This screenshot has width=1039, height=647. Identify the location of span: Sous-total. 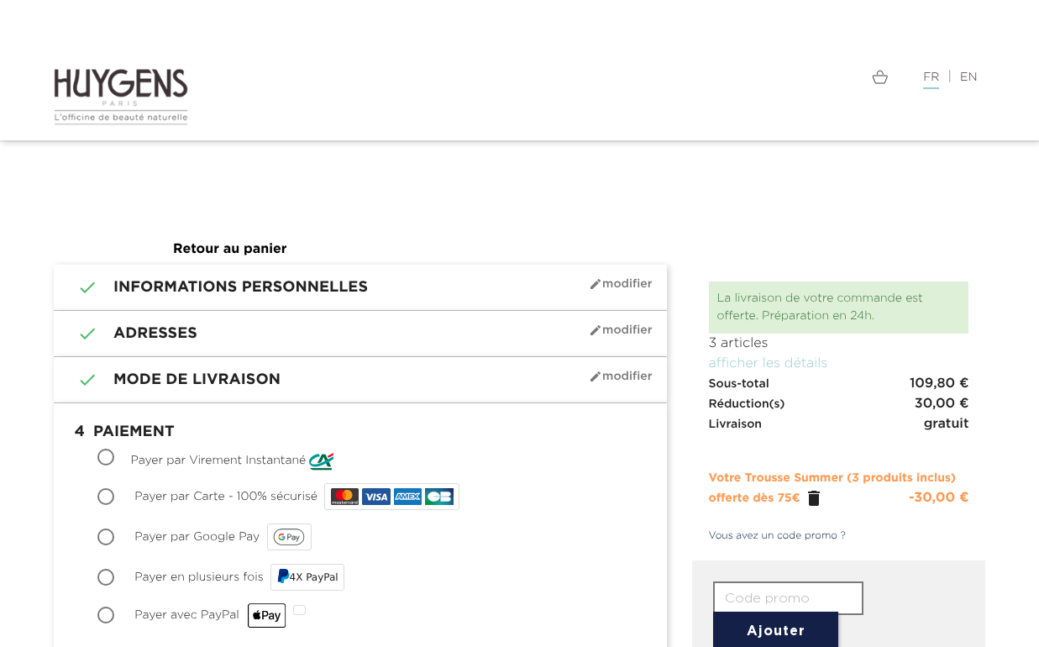
(739, 384).